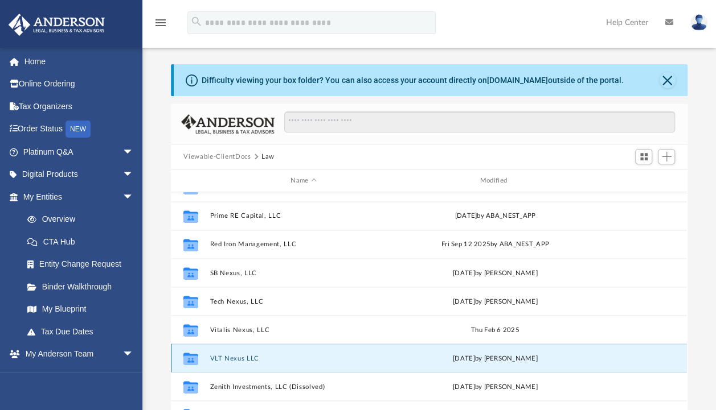 The height and width of the screenshot is (410, 716). I want to click on input: Search files and folders, so click(479, 122).